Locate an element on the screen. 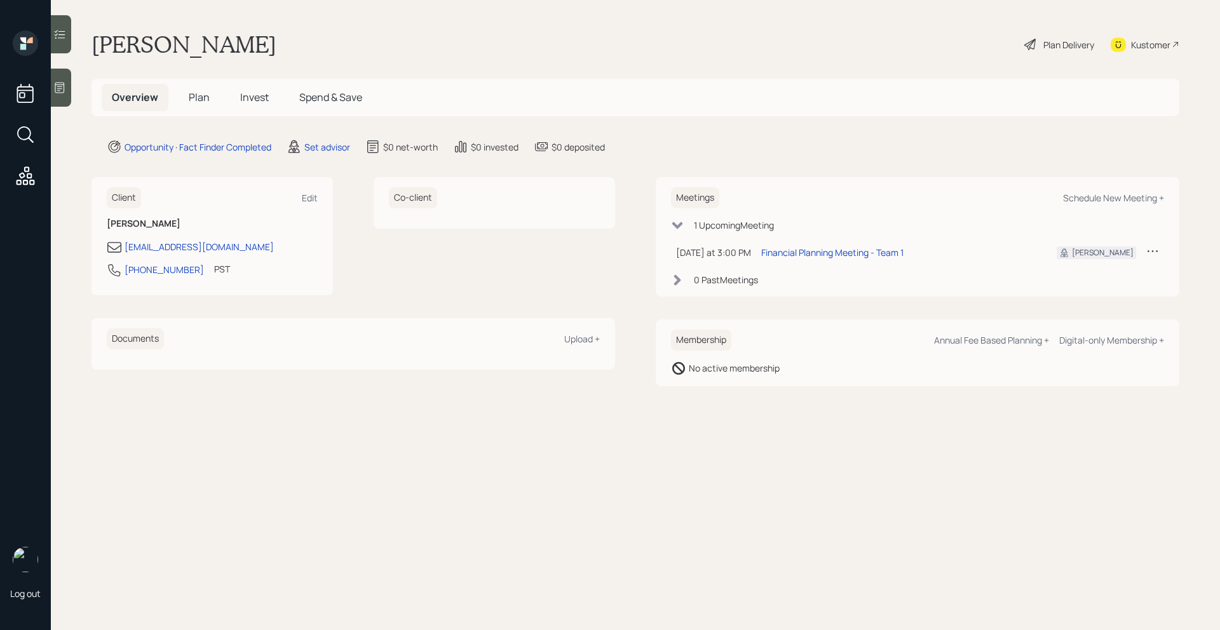 The image size is (1220, 630). div: $0 deposited is located at coordinates (578, 147).